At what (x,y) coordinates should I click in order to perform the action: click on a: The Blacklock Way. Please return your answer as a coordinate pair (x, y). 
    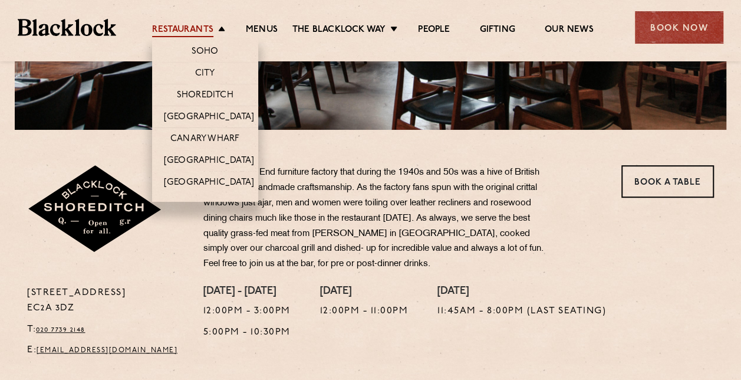
    Looking at the image, I should click on (339, 31).